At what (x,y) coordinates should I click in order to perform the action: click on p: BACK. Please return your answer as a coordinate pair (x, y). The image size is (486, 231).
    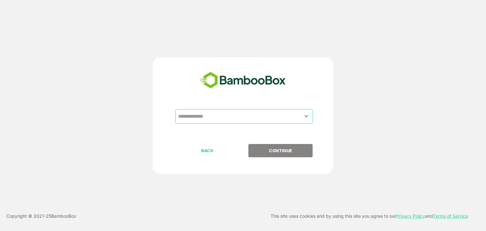
    Looking at the image, I should click on (207, 150).